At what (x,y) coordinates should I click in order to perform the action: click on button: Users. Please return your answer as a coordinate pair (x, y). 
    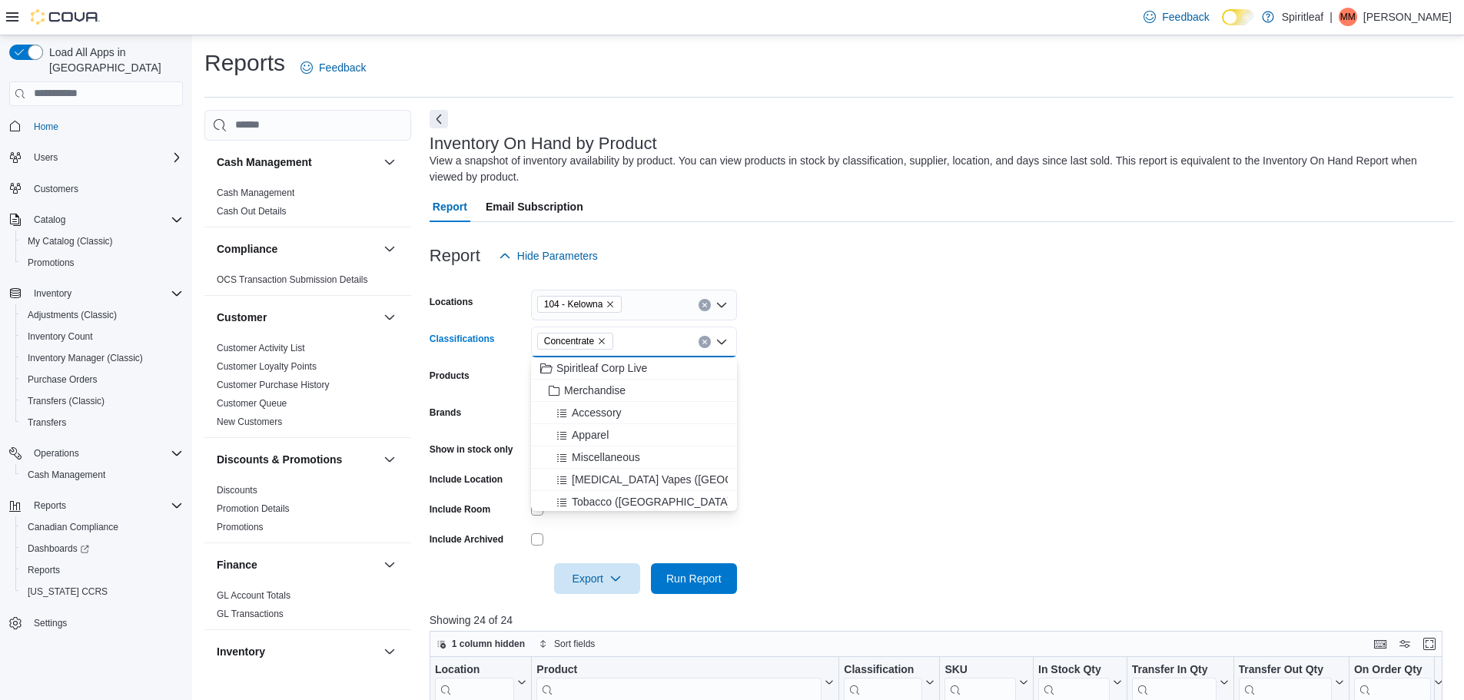
    Looking at the image, I should click on (45, 158).